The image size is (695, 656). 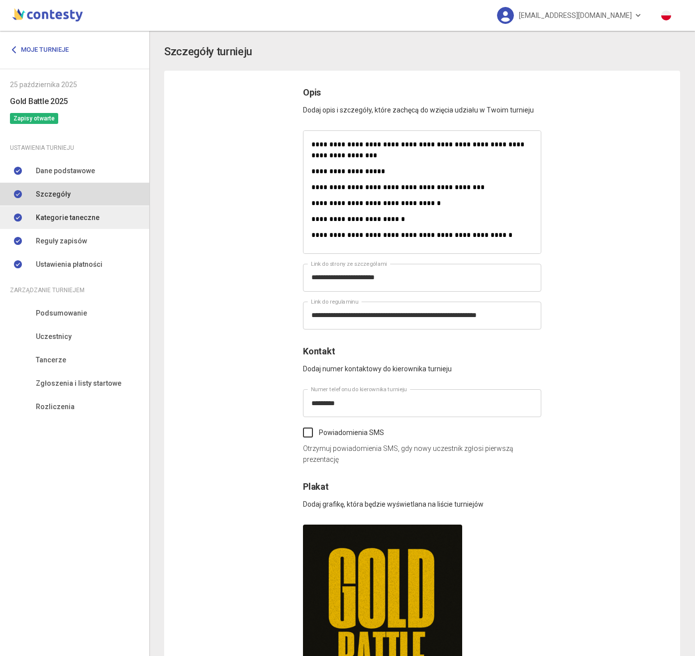 What do you see at coordinates (422, 366) in the screenshot?
I see `p: Dodaj numer kontaktowy do kierownika turnieju` at bounding box center [422, 366].